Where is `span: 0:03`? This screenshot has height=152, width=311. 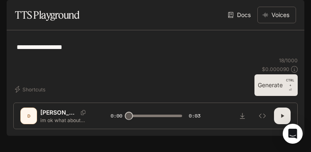
span: 0:03 is located at coordinates (194, 116).